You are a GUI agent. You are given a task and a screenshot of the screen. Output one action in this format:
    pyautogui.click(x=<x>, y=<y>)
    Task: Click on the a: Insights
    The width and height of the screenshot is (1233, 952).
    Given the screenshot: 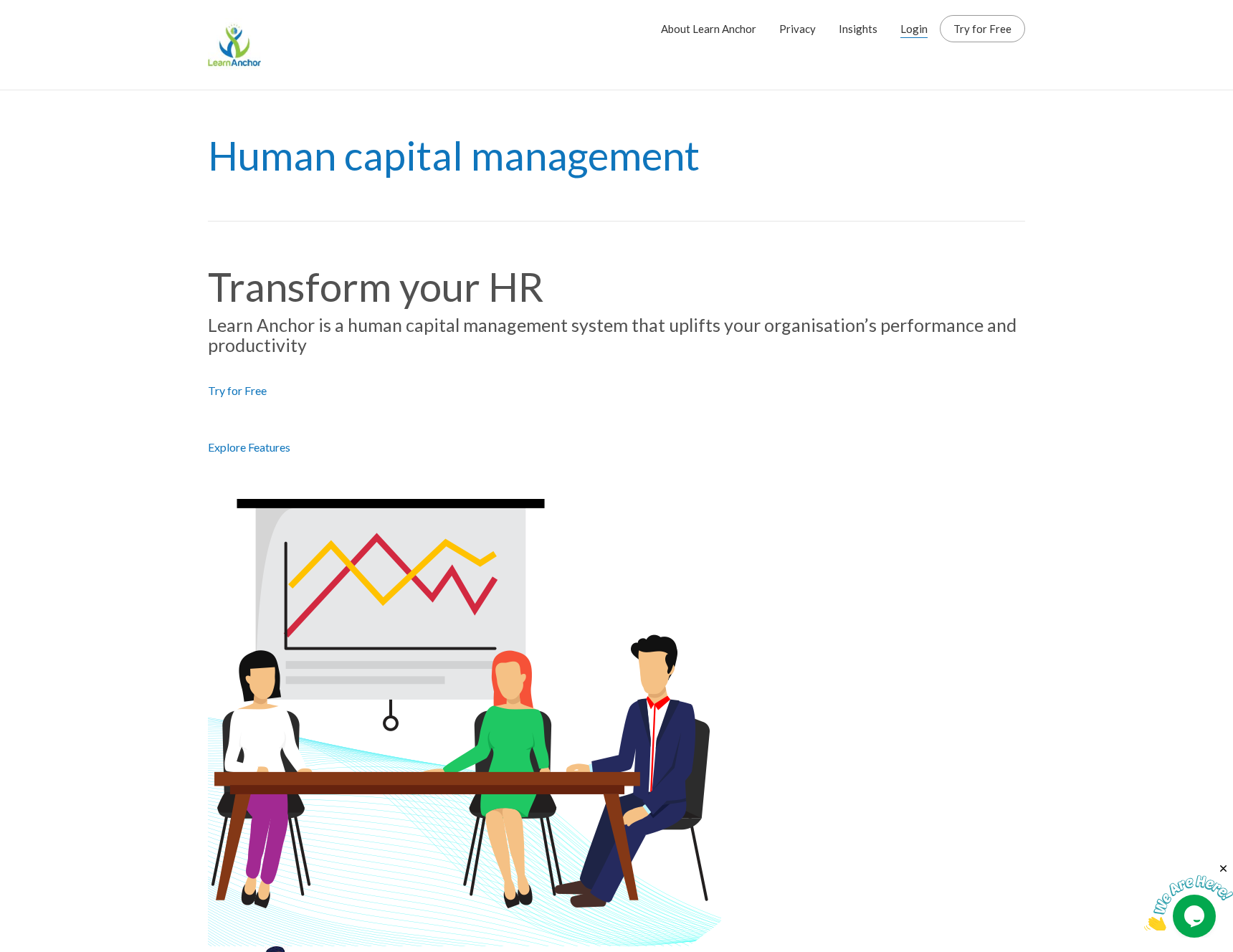 What is the action you would take?
    pyautogui.click(x=858, y=29)
    